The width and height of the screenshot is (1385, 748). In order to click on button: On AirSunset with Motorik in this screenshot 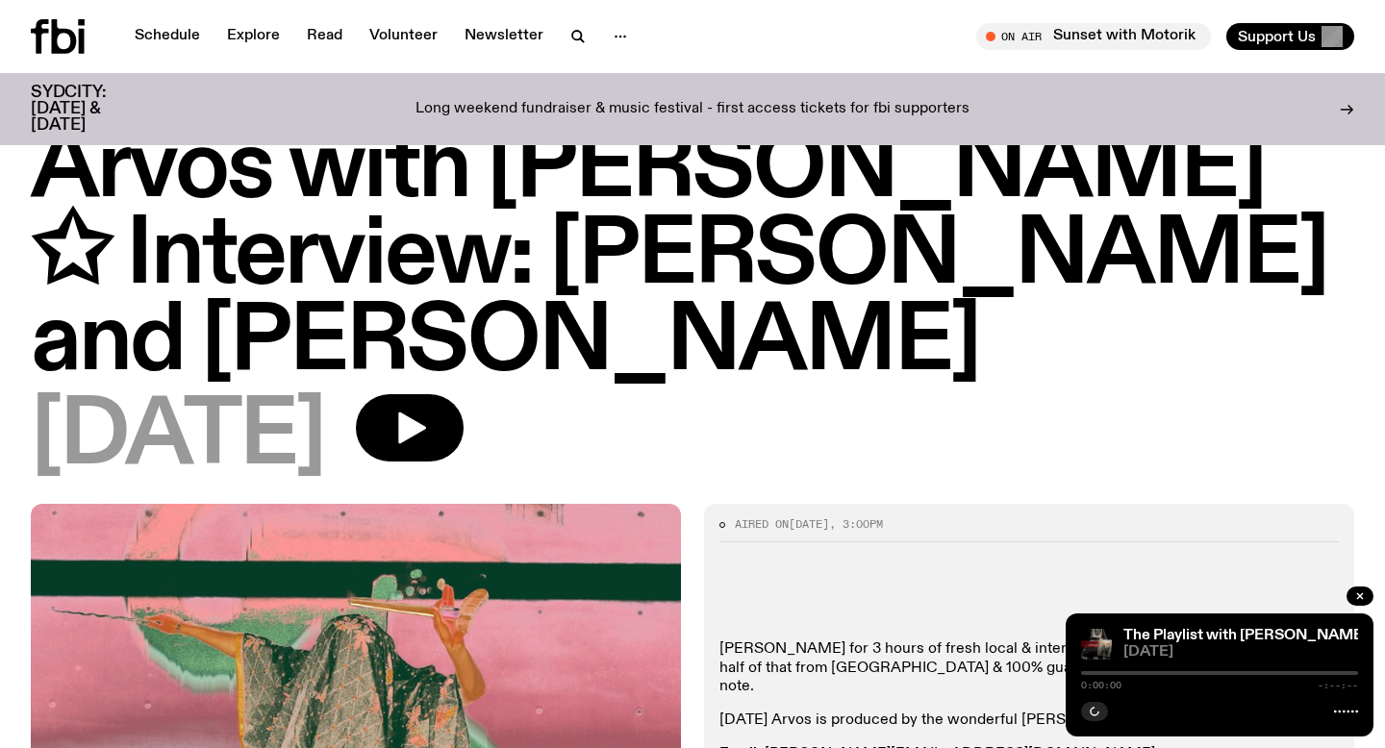, I will do `click(1094, 37)`.